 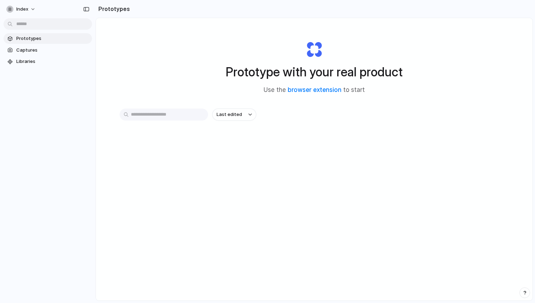 I want to click on span: Libraries, so click(x=53, y=62).